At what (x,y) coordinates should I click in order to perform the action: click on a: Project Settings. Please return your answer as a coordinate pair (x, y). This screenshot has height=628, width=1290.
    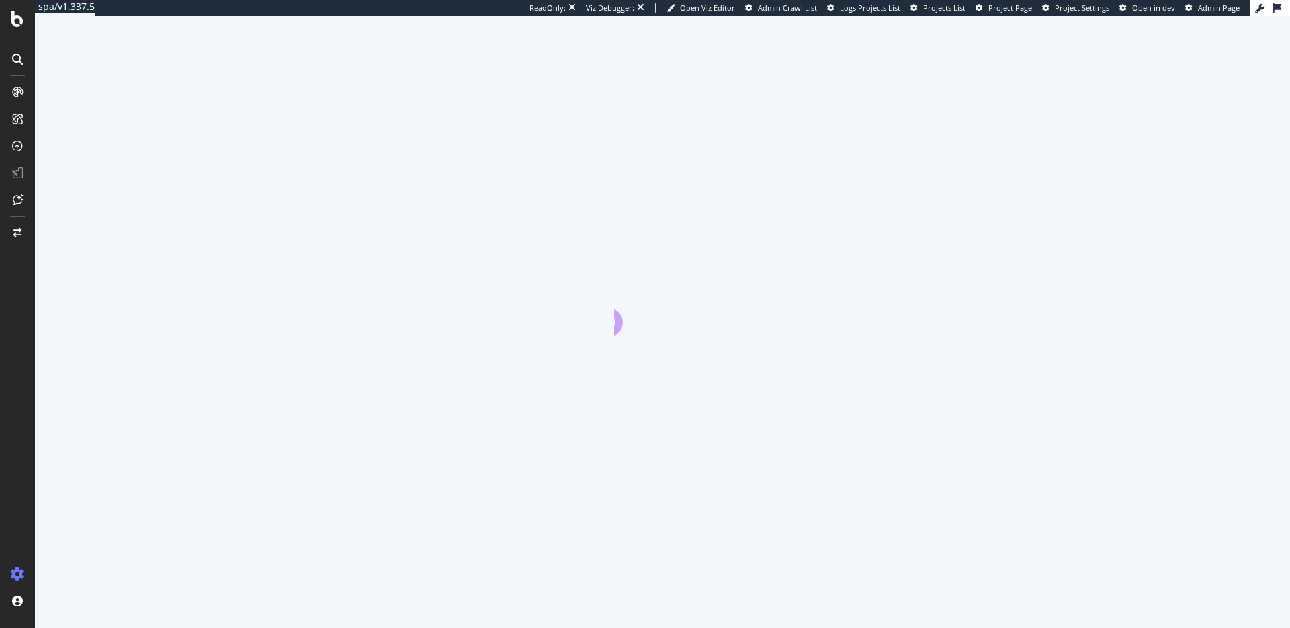
    Looking at the image, I should click on (1076, 8).